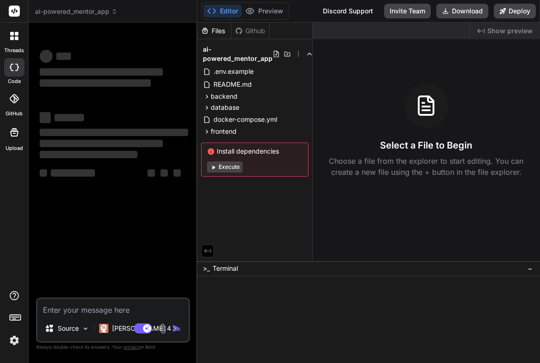  What do you see at coordinates (222, 11) in the screenshot?
I see `button: Editor` at bounding box center [222, 11].